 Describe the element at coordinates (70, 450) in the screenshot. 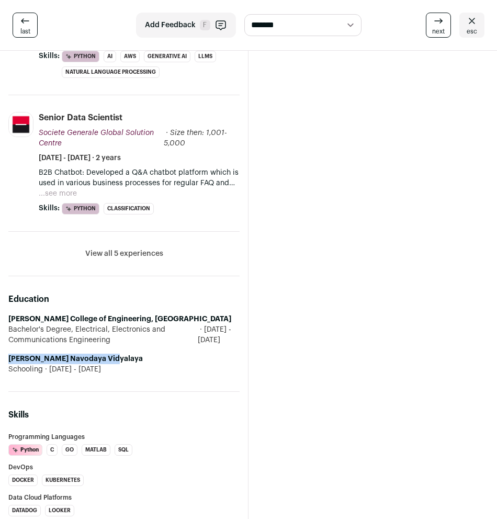

I see `li: Go` at that location.